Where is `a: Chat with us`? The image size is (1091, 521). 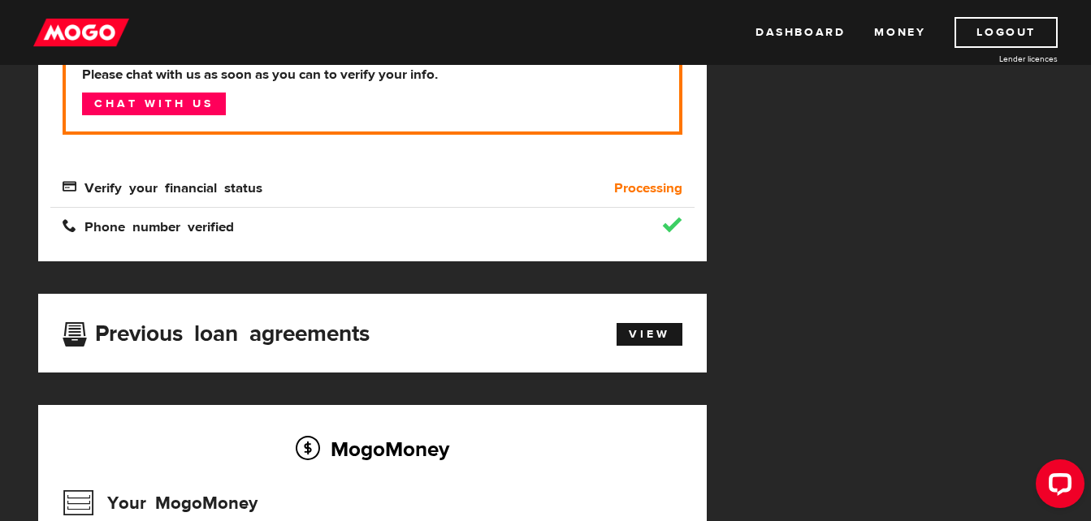 a: Chat with us is located at coordinates (153, 104).